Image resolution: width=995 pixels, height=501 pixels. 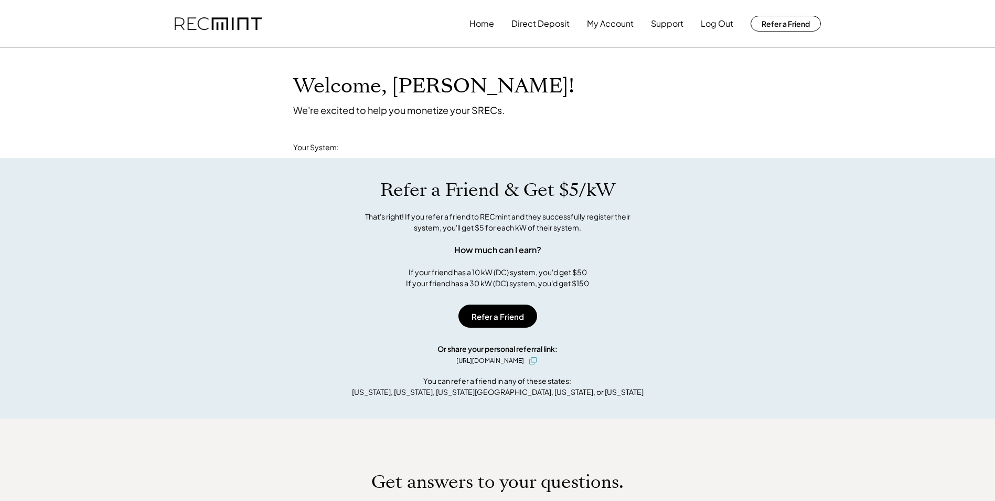 What do you see at coordinates (497, 482) in the screenshot?
I see `h1: Get answers to your questions.` at bounding box center [497, 482].